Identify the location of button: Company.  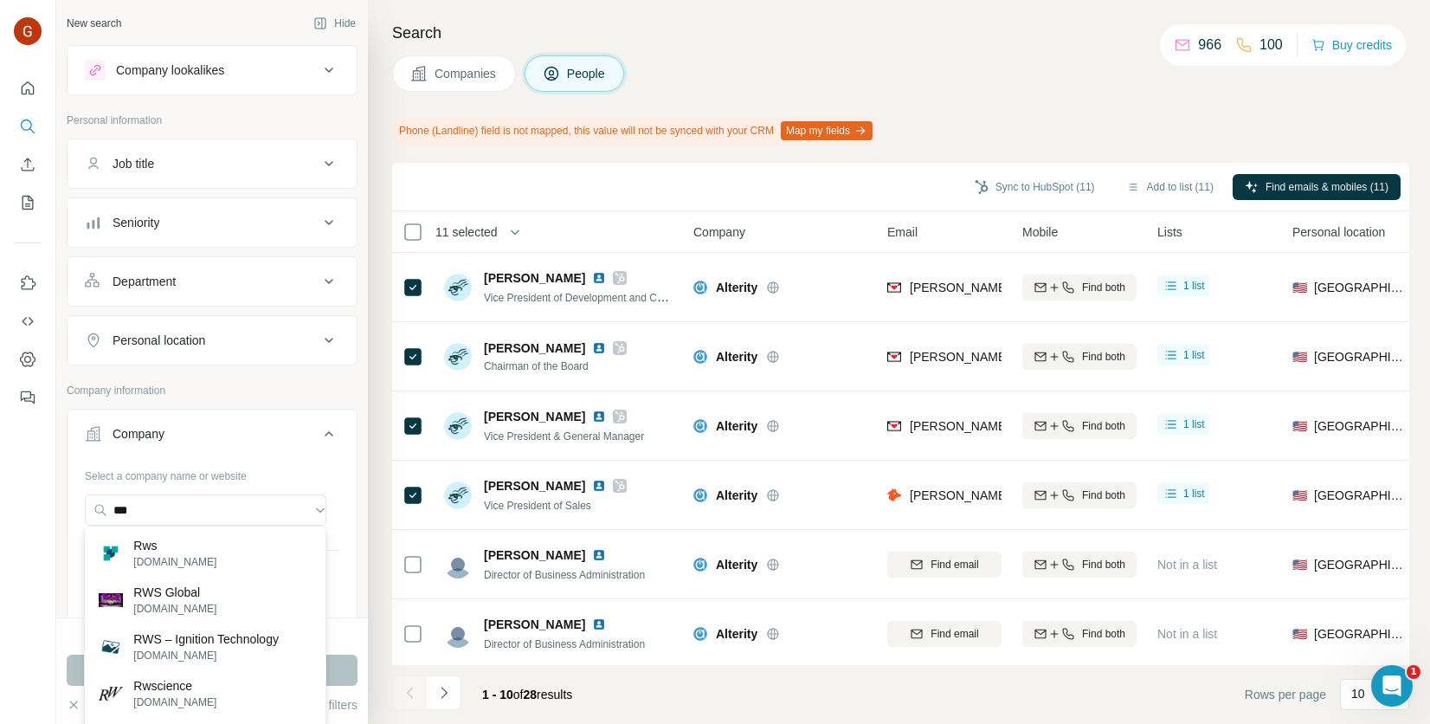
(212, 437).